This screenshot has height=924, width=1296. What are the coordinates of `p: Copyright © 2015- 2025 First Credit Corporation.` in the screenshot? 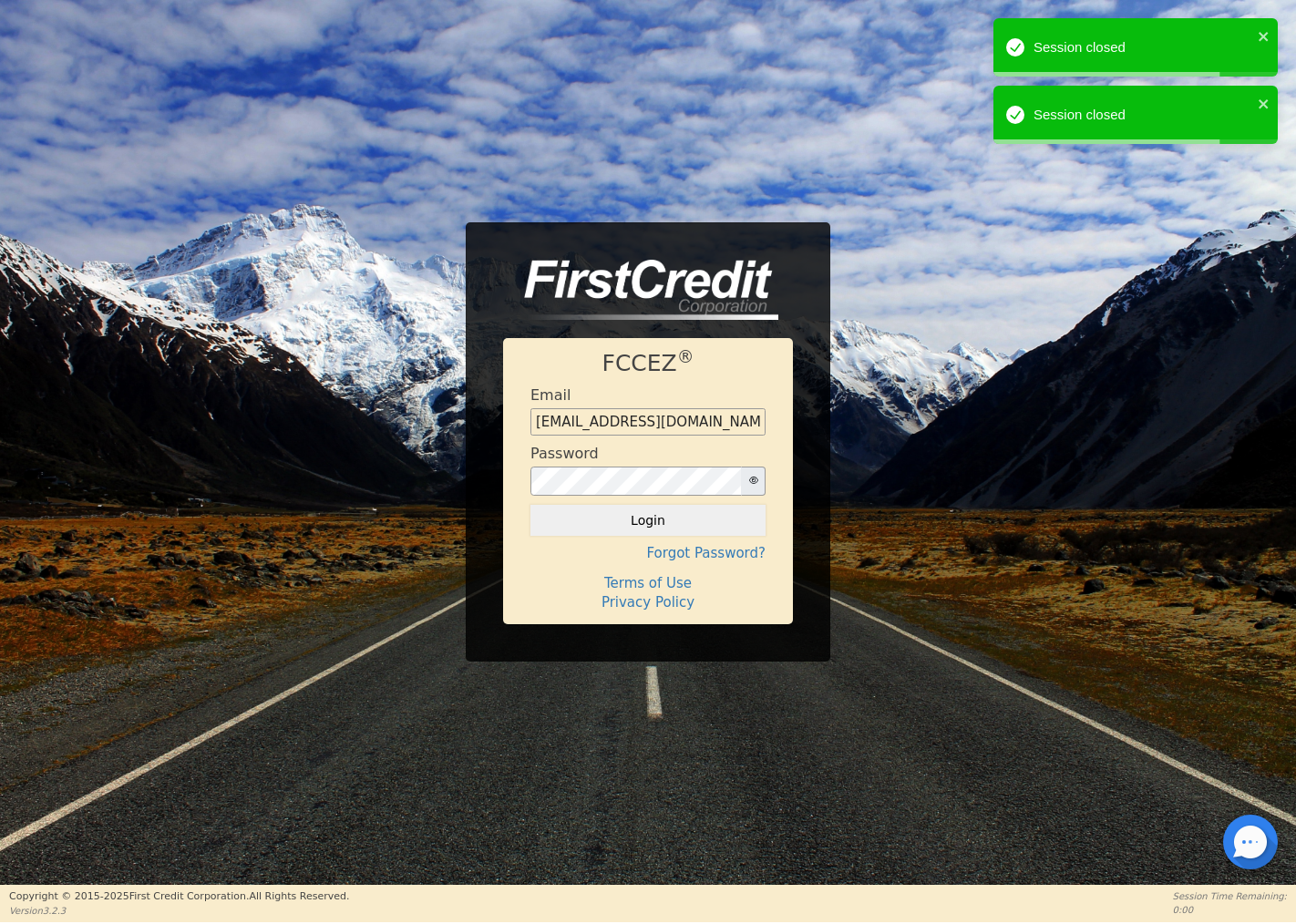 It's located at (179, 896).